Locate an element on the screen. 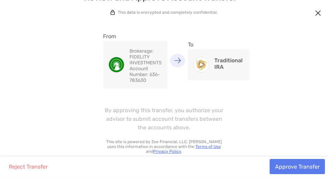 This screenshot has width=328, height=192. a: Privacy Policy is located at coordinates (167, 151).